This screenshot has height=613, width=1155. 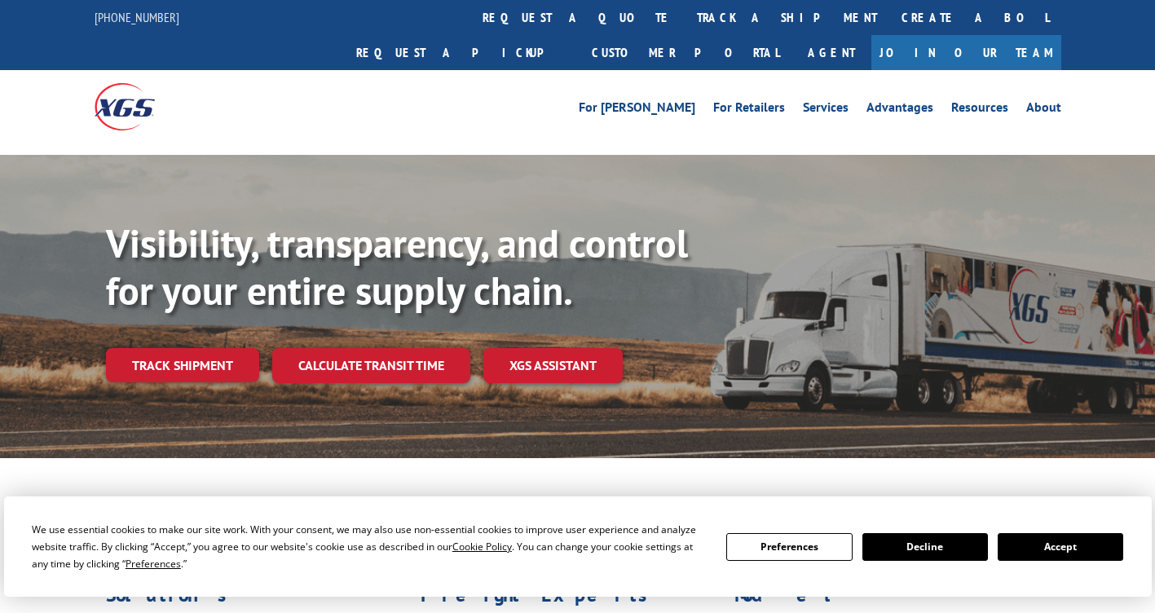 What do you see at coordinates (183, 365) in the screenshot?
I see `a: Track shipment` at bounding box center [183, 365].